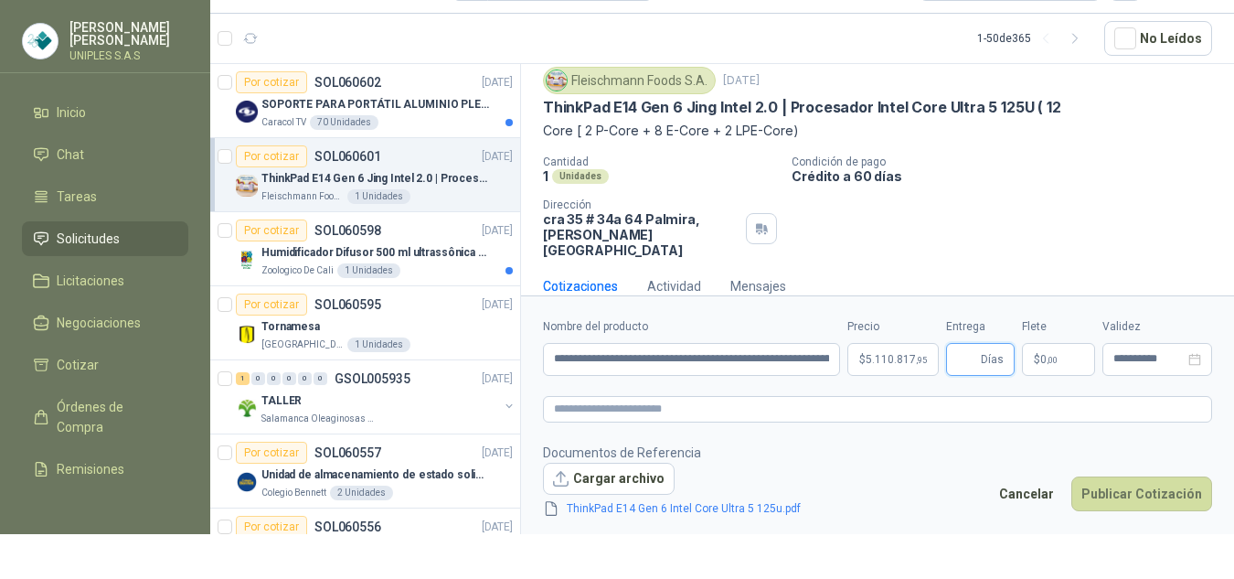 This screenshot has width=1234, height=579. I want to click on p: $ 0,00, so click(1059, 359).